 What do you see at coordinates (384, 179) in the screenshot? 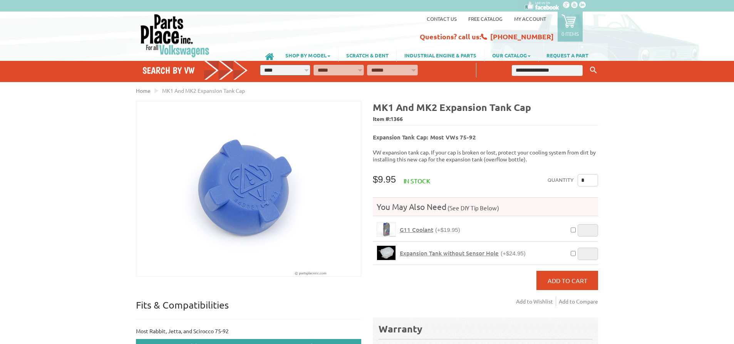
I see `span: $9.95` at bounding box center [384, 179].